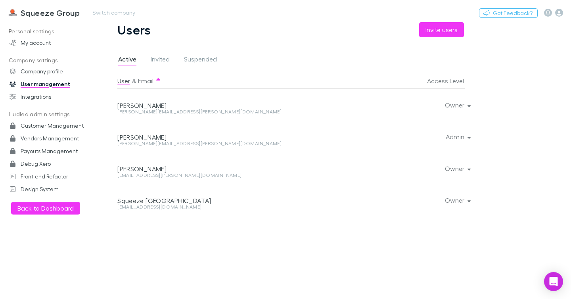  What do you see at coordinates (134, 30) in the screenshot?
I see `h1: Users` at bounding box center [134, 30].